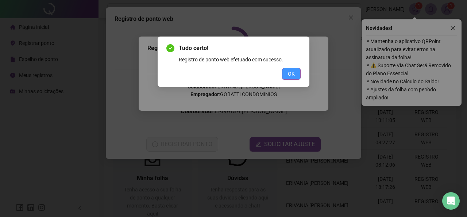 The width and height of the screenshot is (467, 217). I want to click on span: check-circle, so click(170, 48).